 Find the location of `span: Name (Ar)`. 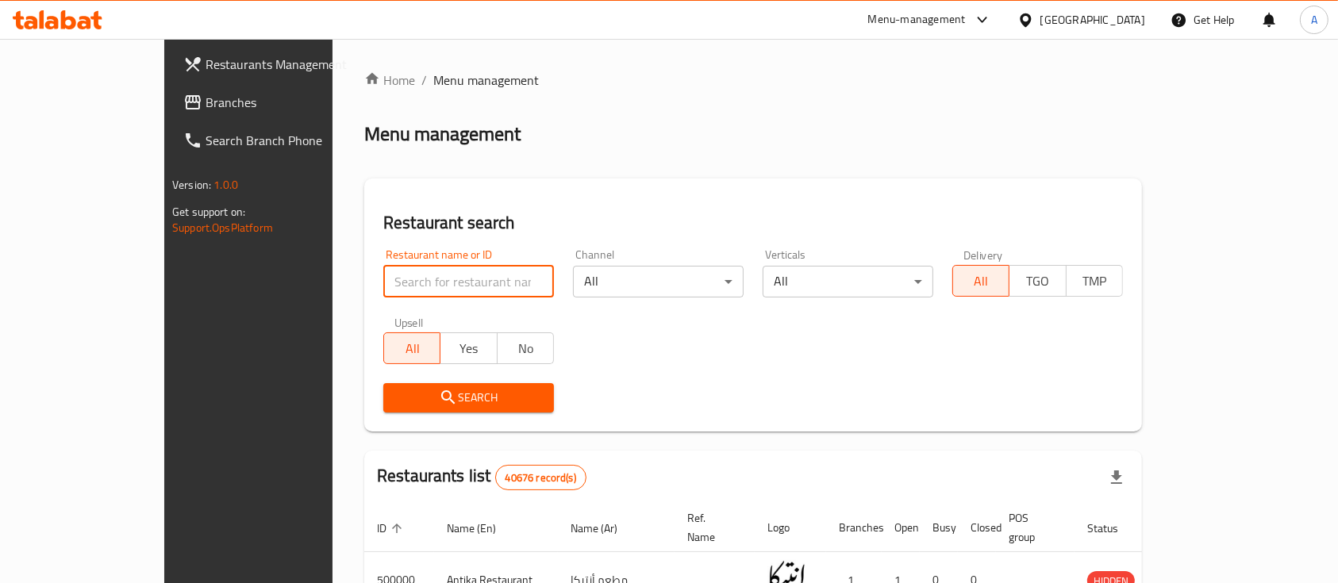

span: Name (Ar) is located at coordinates (604, 529).